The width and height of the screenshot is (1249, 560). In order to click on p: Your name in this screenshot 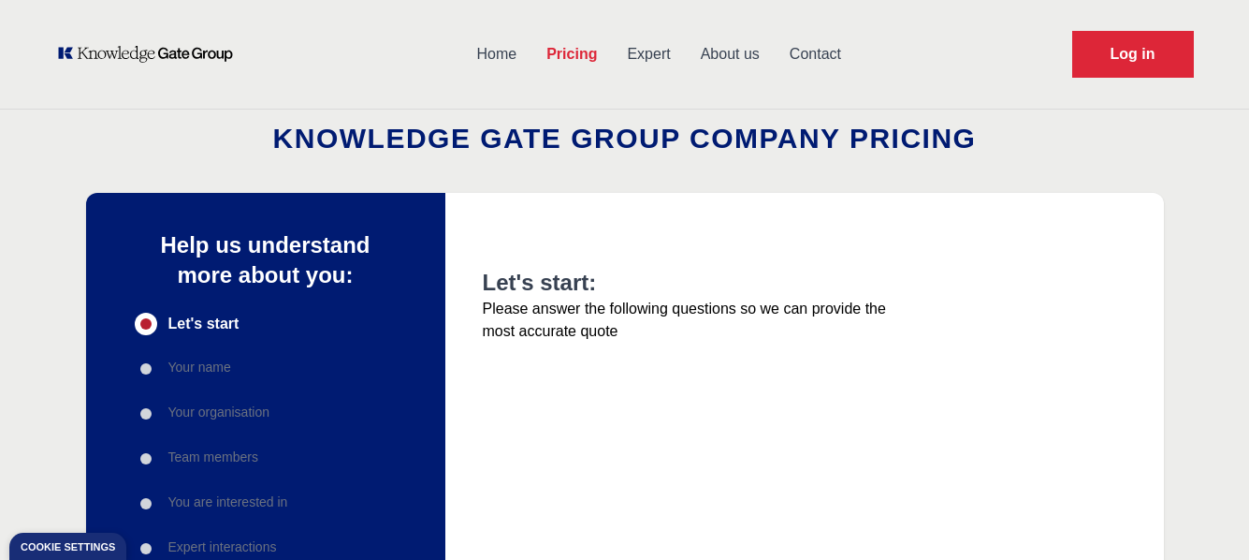, I will do `click(199, 367)`.